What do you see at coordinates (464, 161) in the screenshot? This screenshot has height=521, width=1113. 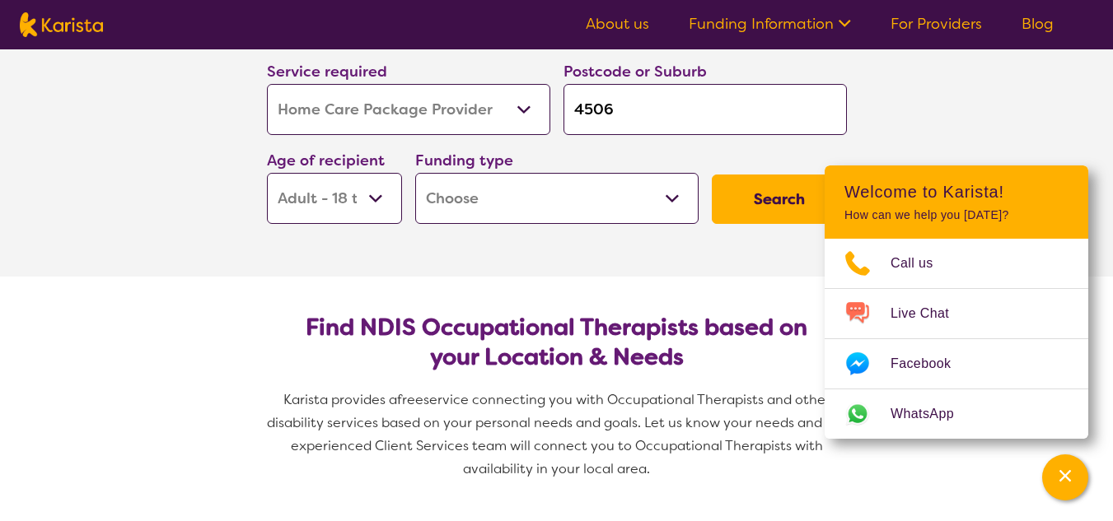 I see `label: Funding type` at bounding box center [464, 161].